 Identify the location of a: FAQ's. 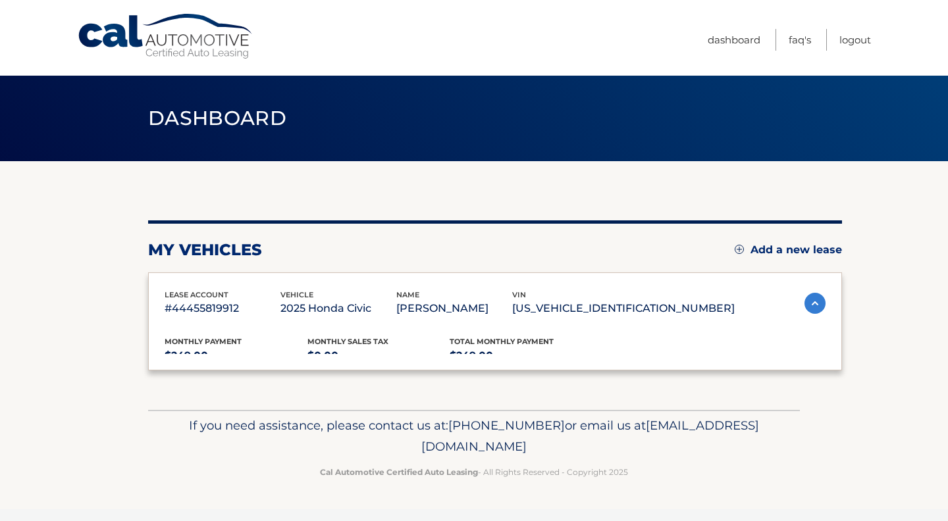
(800, 39).